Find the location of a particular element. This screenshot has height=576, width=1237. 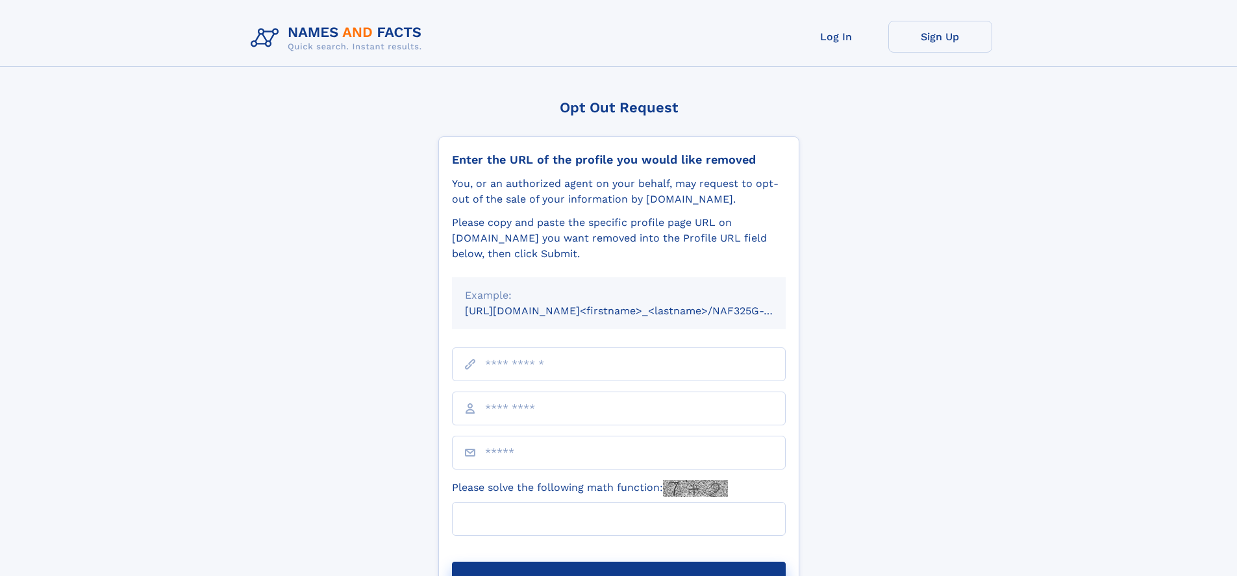

div: Opt Out Request is located at coordinates (619, 107).